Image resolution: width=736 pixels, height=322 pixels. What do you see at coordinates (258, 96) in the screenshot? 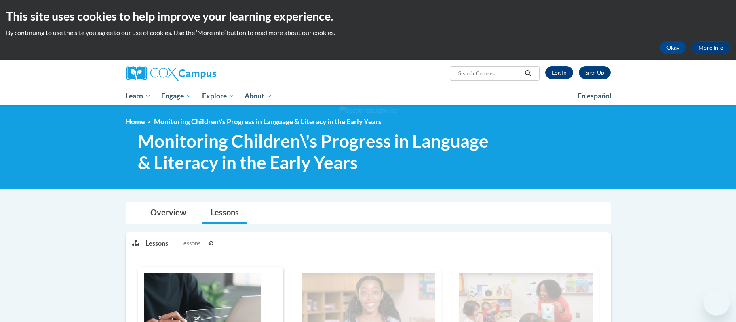
I see `a: About` at bounding box center [258, 96].